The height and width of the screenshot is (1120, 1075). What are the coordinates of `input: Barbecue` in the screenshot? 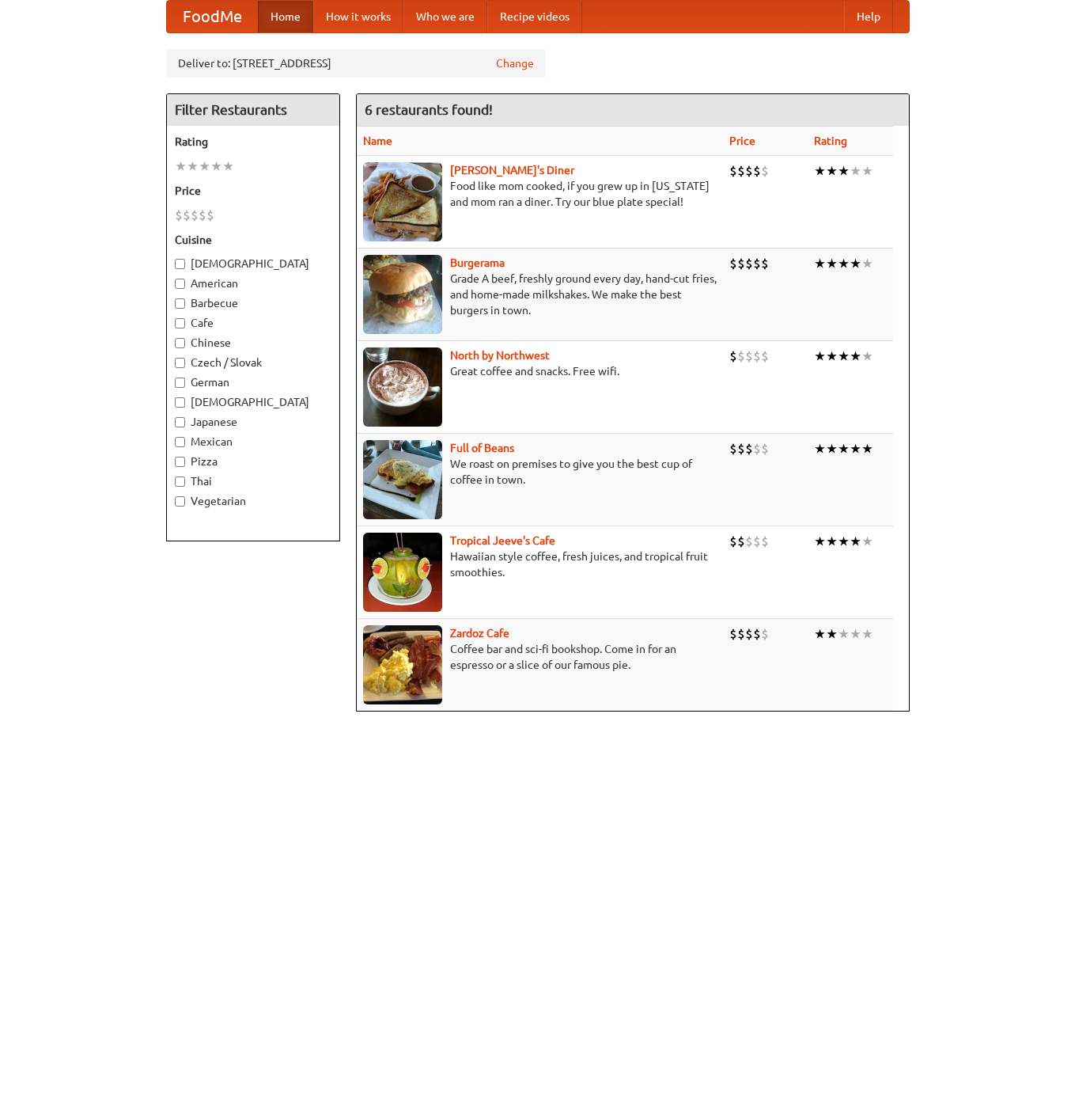 It's located at (180, 303).